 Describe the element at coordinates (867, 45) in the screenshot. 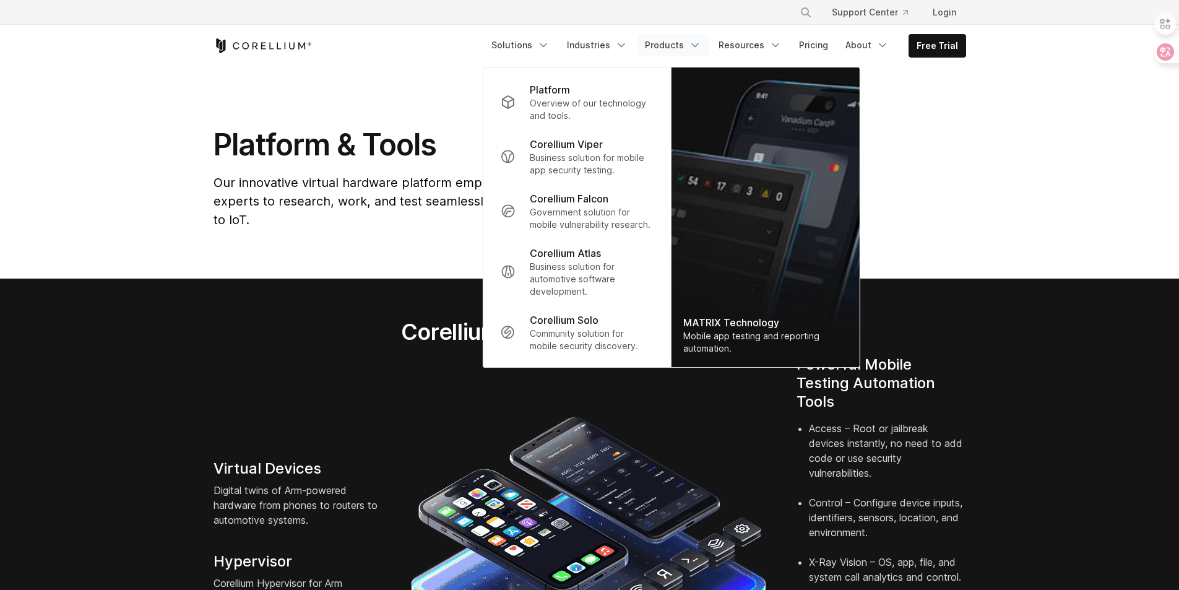

I see `a: About` at that location.